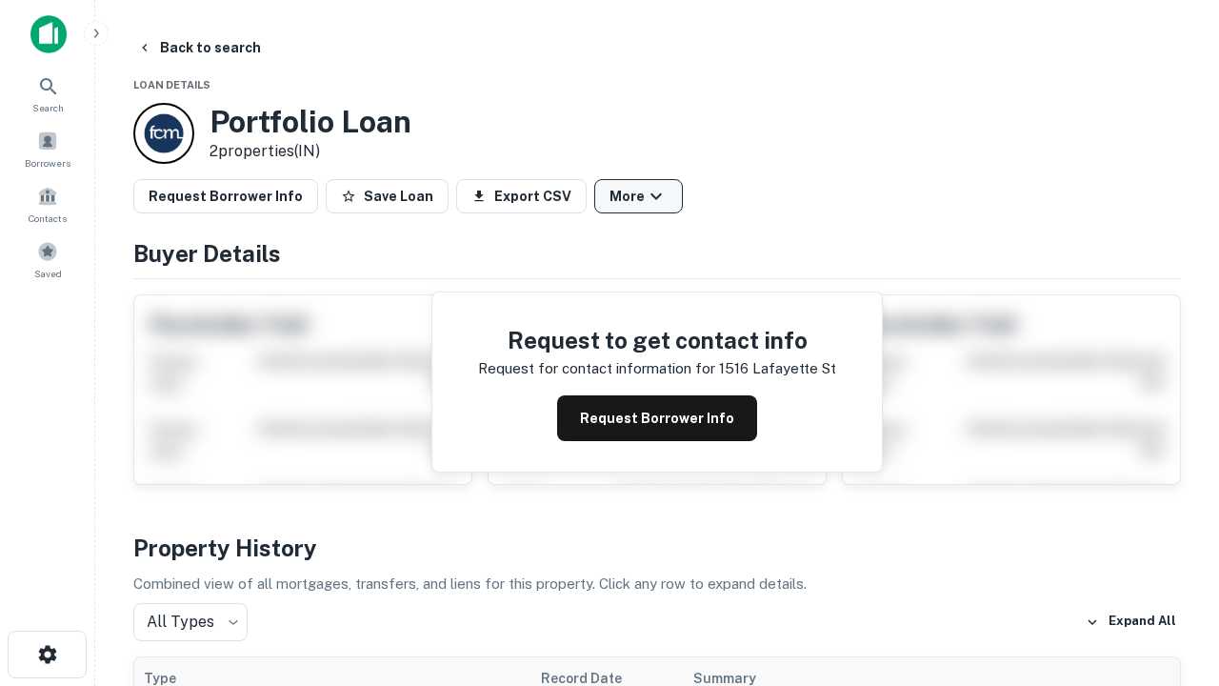 The width and height of the screenshot is (1219, 686). Describe the element at coordinates (171, 85) in the screenshot. I see `span: Loan Details` at that location.